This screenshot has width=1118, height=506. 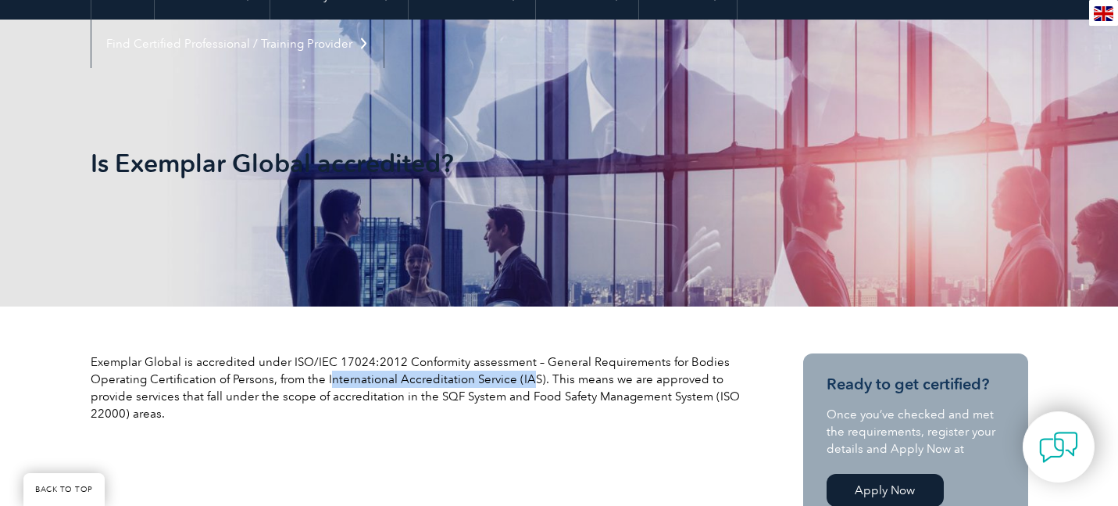 I want to click on h1: Is Exemplar Global accredited?, so click(x=391, y=163).